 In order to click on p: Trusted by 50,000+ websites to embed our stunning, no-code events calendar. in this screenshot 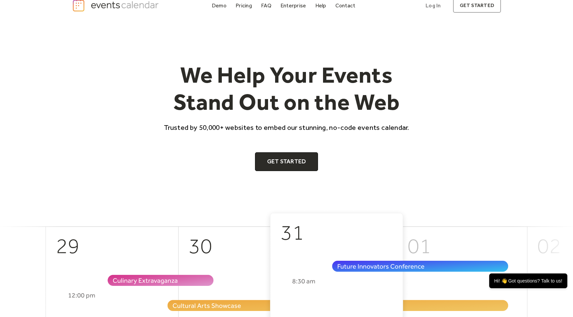, I will do `click(286, 127)`.